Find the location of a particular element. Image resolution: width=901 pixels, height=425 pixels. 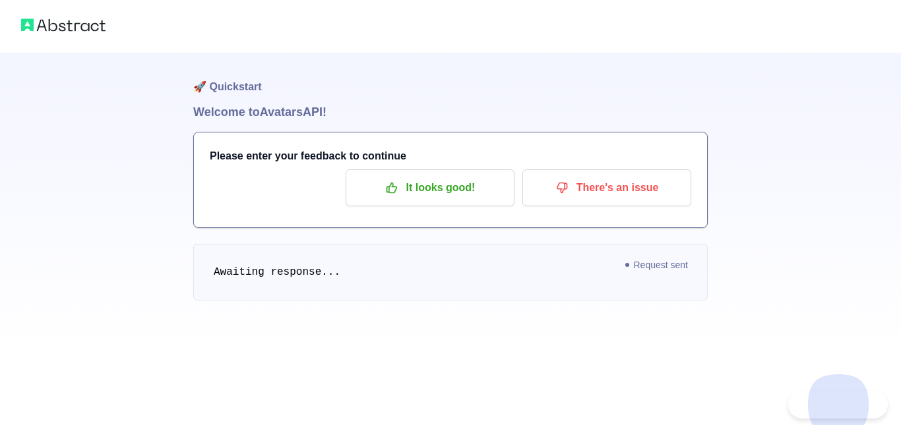

span: Request sent is located at coordinates (657, 265).